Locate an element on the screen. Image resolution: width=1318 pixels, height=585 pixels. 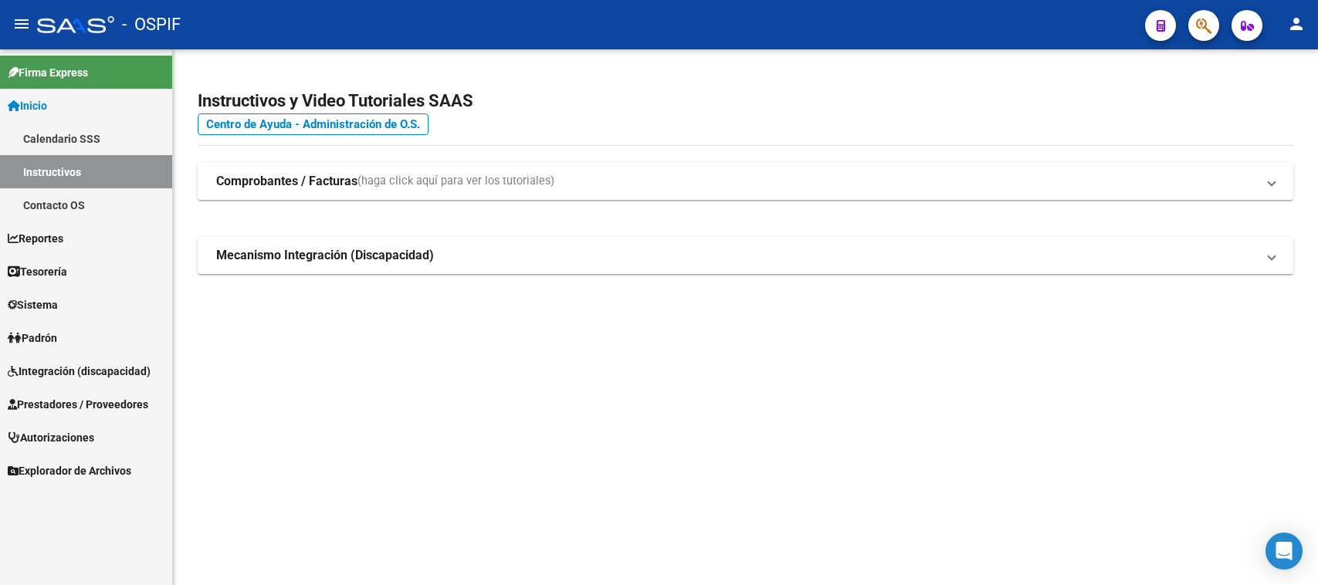
span: - OSPIF is located at coordinates (151, 25).